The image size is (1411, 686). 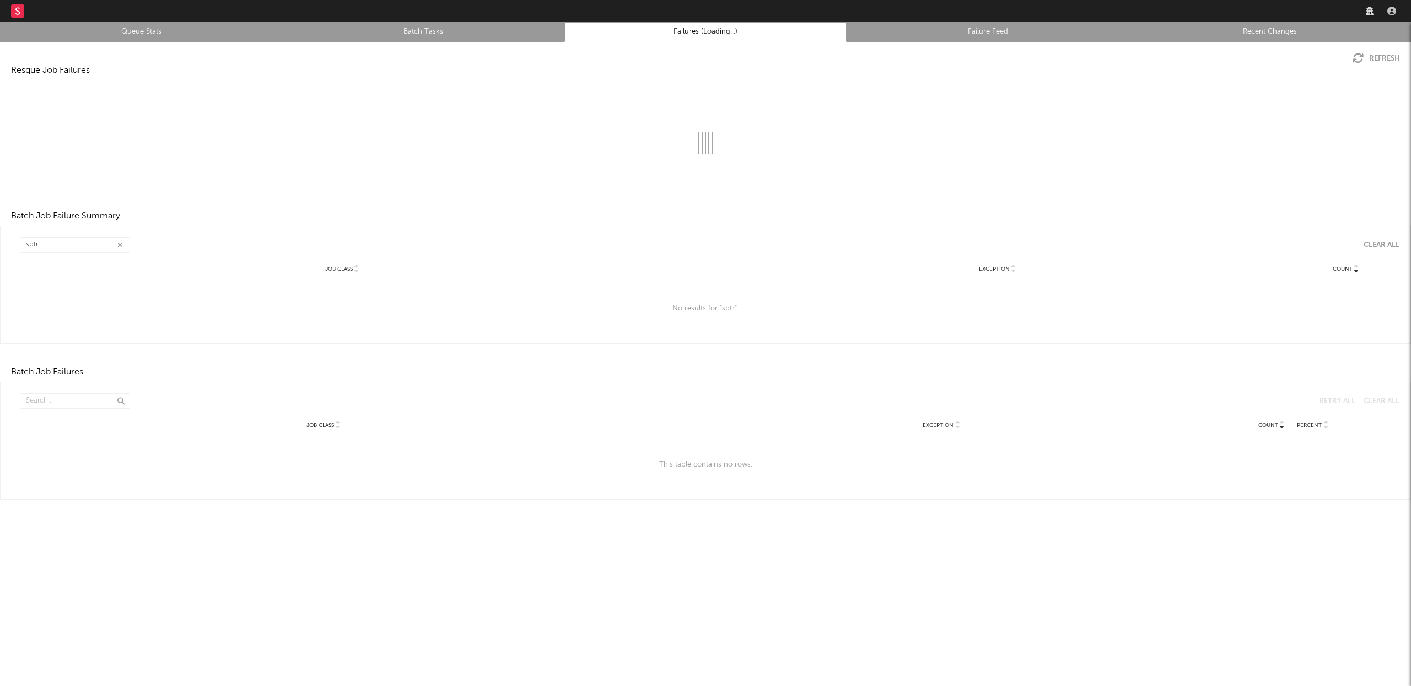 What do you see at coordinates (1333, 401) in the screenshot?
I see `button: Retry All` at bounding box center [1333, 401].